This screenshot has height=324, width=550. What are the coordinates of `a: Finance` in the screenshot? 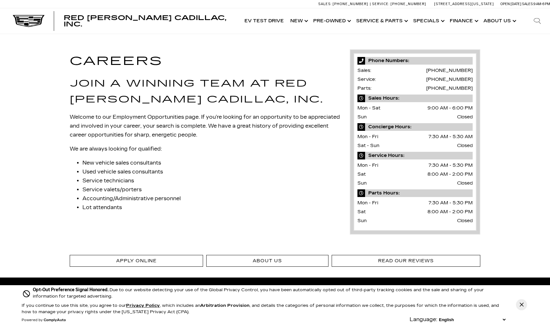 It's located at (464, 21).